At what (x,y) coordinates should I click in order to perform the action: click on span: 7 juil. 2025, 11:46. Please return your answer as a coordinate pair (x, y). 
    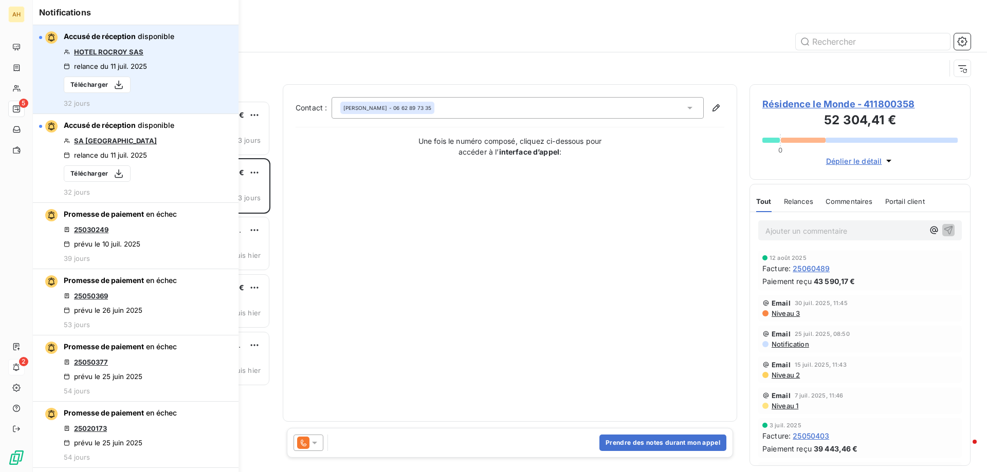
    Looking at the image, I should click on (819, 396).